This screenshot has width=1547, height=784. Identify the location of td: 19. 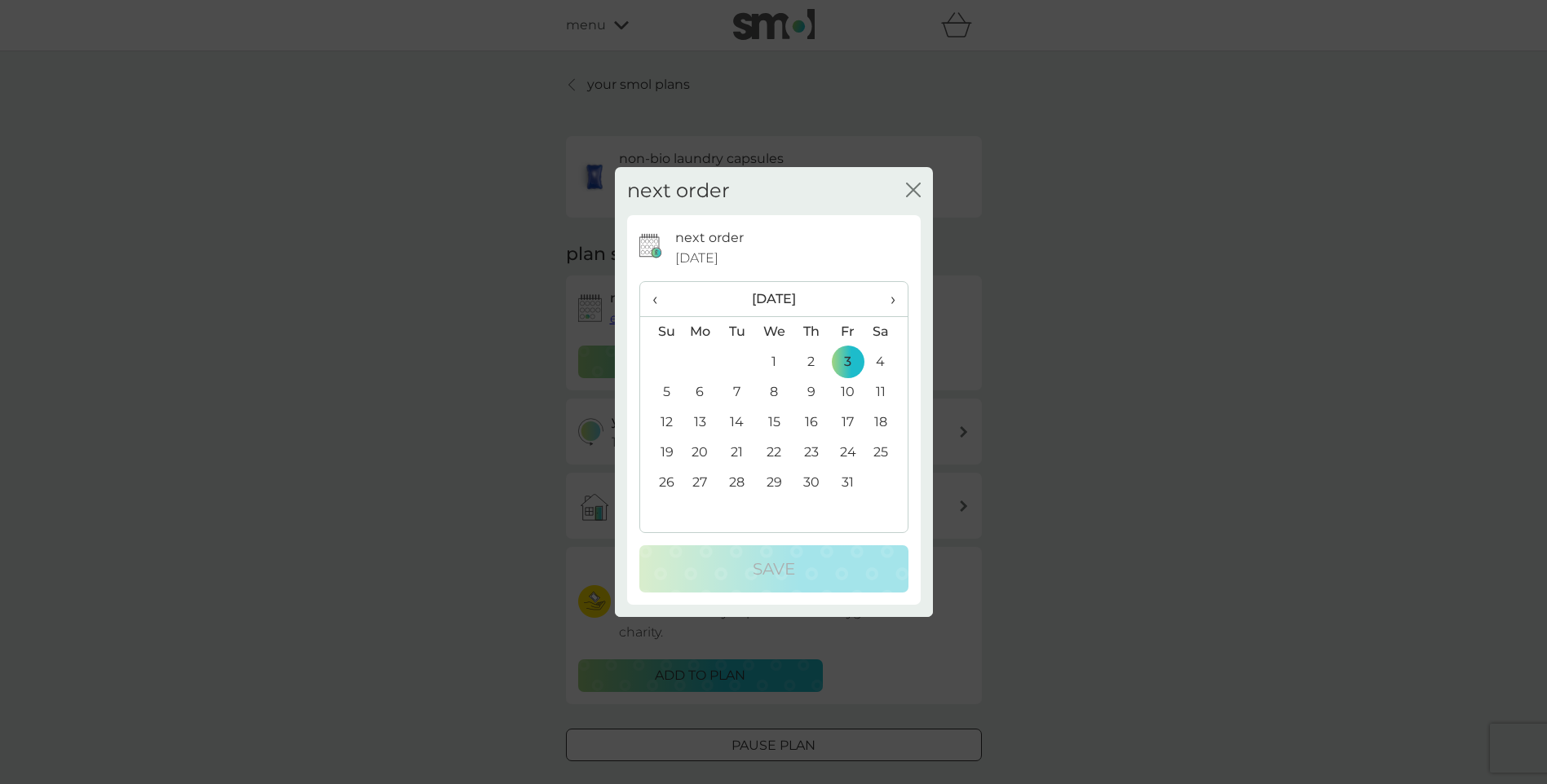
(661, 452).